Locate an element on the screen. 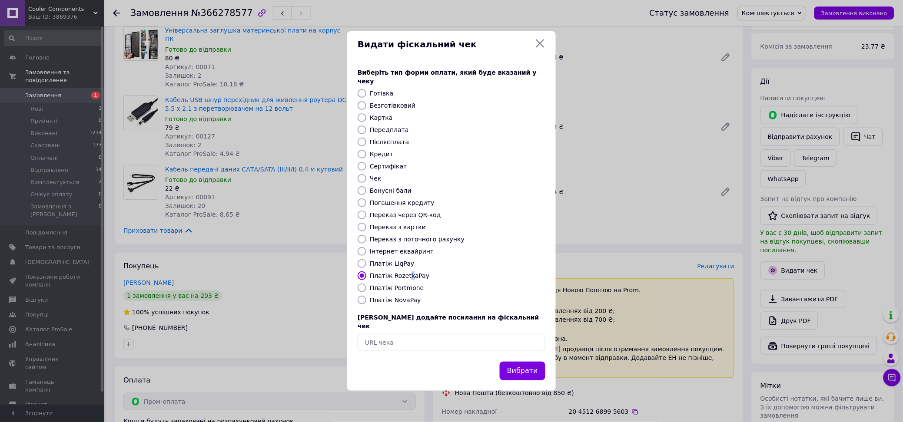 The height and width of the screenshot is (422, 903). label: Кредит is located at coordinates (382, 154).